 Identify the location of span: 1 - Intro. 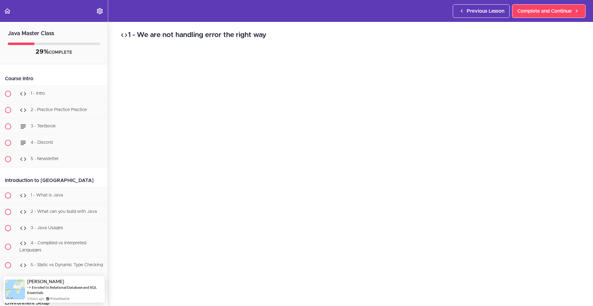
(38, 94).